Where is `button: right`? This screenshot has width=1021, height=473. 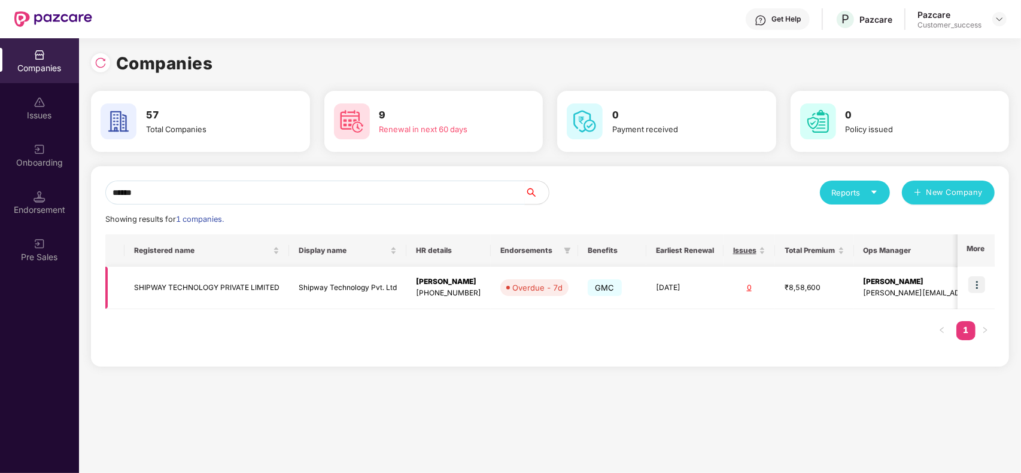 button: right is located at coordinates (985, 331).